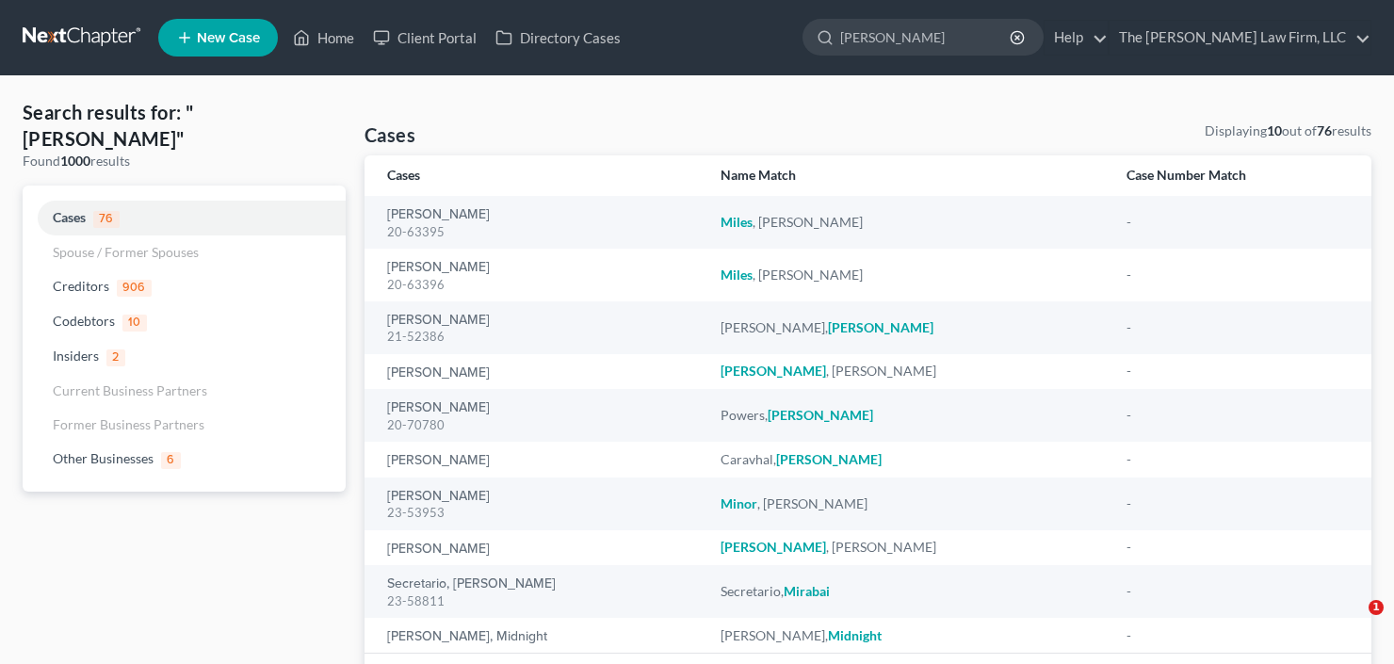 This screenshot has width=1394, height=664. Describe the element at coordinates (130, 390) in the screenshot. I see `span: Current Business Partners` at that location.